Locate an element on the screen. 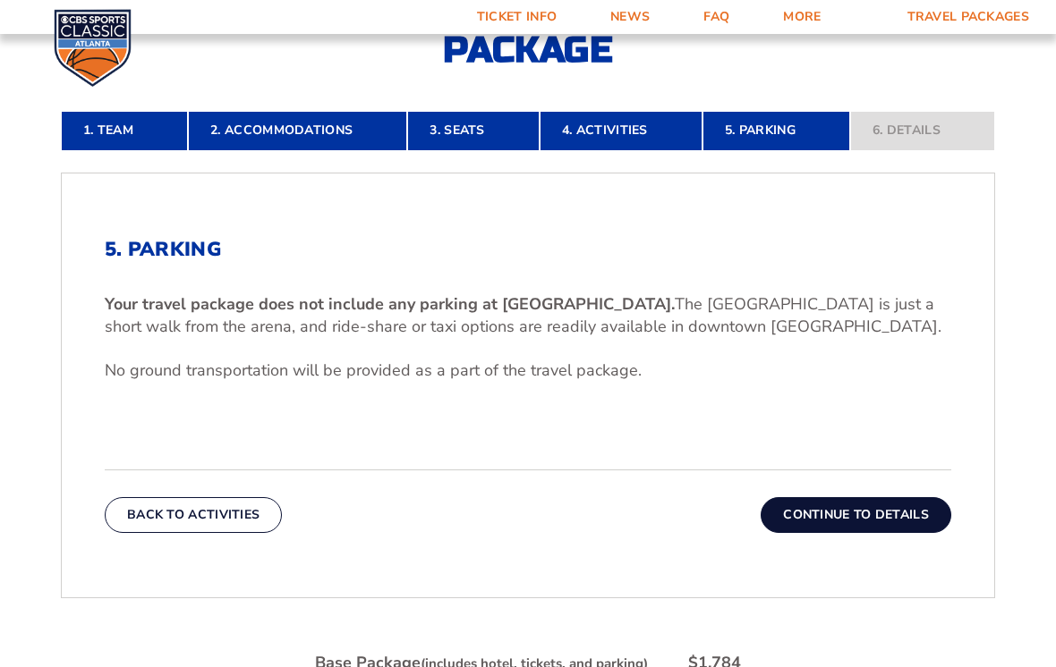 The height and width of the screenshot is (667, 1056). a: 1. Team is located at coordinates (124, 131).